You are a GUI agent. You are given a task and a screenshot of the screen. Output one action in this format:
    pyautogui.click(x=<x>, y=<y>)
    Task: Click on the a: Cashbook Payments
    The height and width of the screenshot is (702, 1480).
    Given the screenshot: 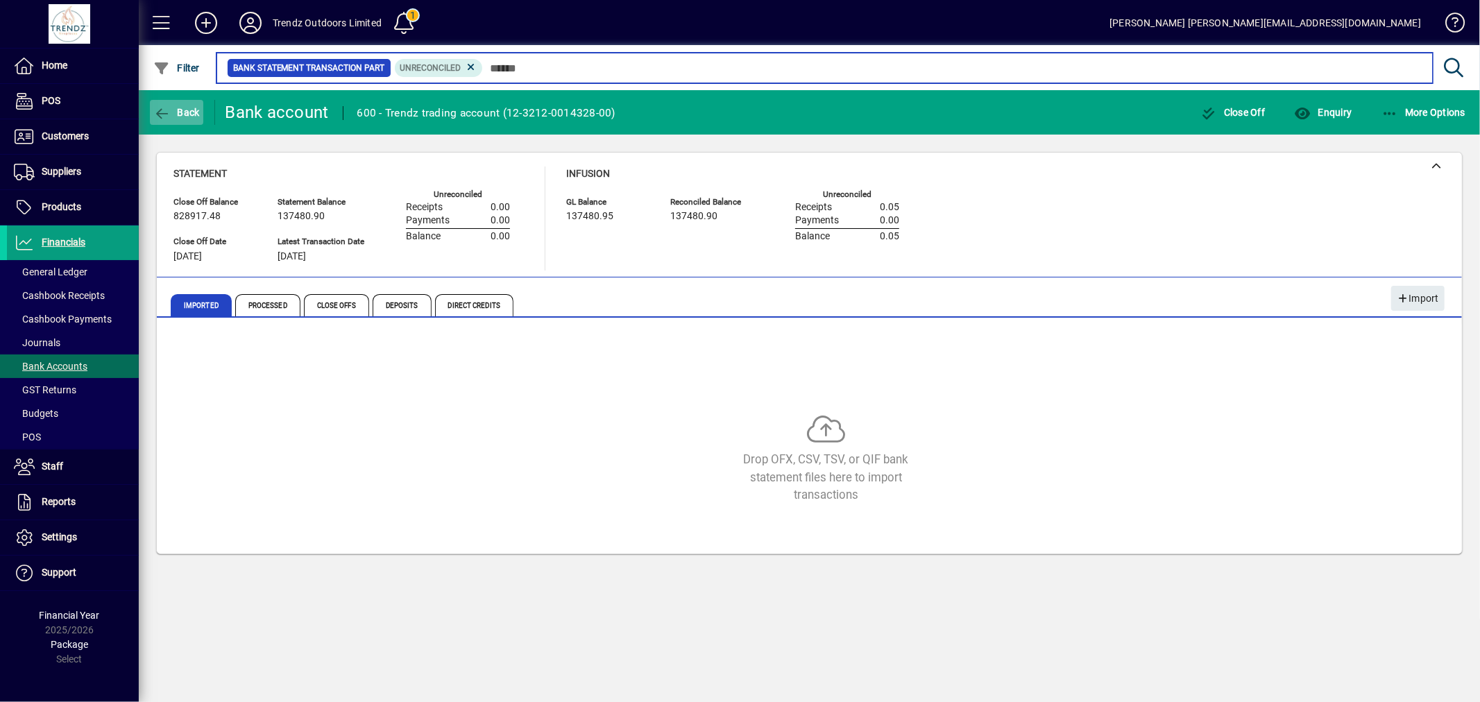 What is the action you would take?
    pyautogui.click(x=73, y=319)
    